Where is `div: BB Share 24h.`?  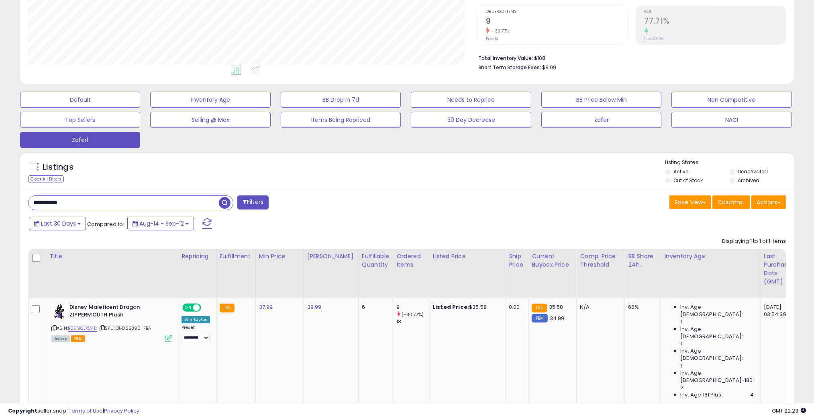
div: BB Share 24h. is located at coordinates (643, 260).